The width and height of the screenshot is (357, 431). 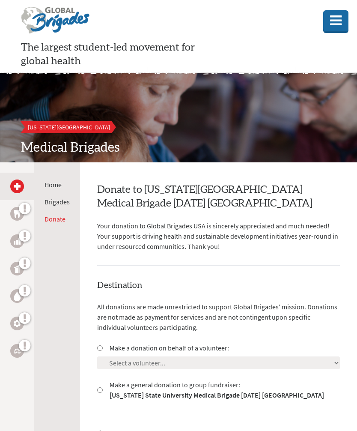 I want to click on label: Make a donation on behalf of a volunteer:, so click(x=169, y=348).